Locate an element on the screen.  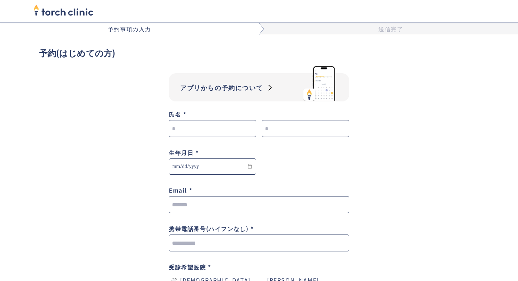
label: 生年月日 * is located at coordinates (184, 152).